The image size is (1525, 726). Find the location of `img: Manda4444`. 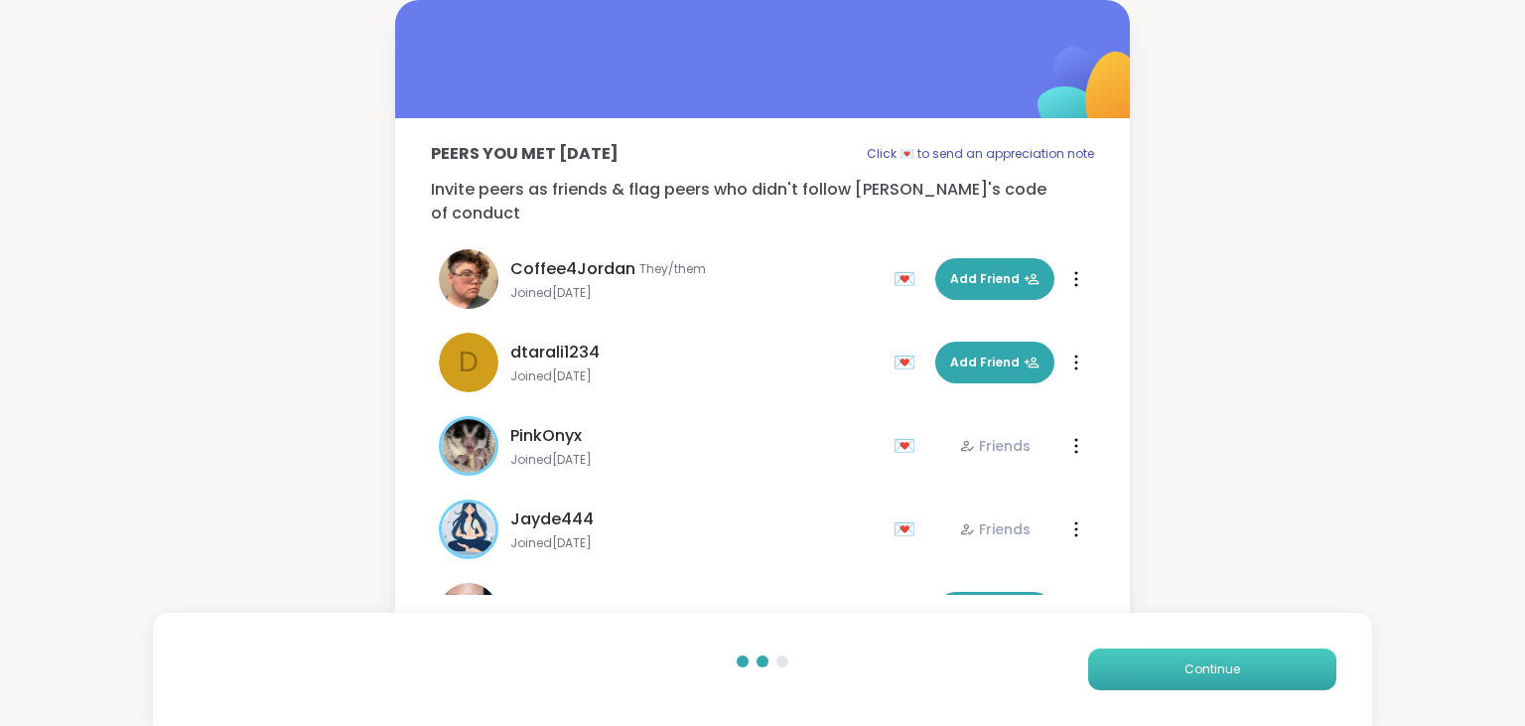

img: Manda4444 is located at coordinates (469, 613).